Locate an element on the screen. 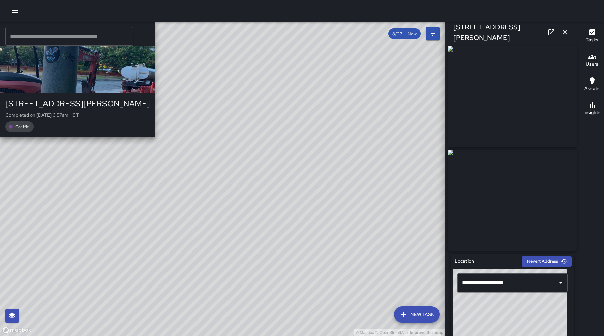 The height and width of the screenshot is (336, 604). h6: Tasks is located at coordinates (592, 40).